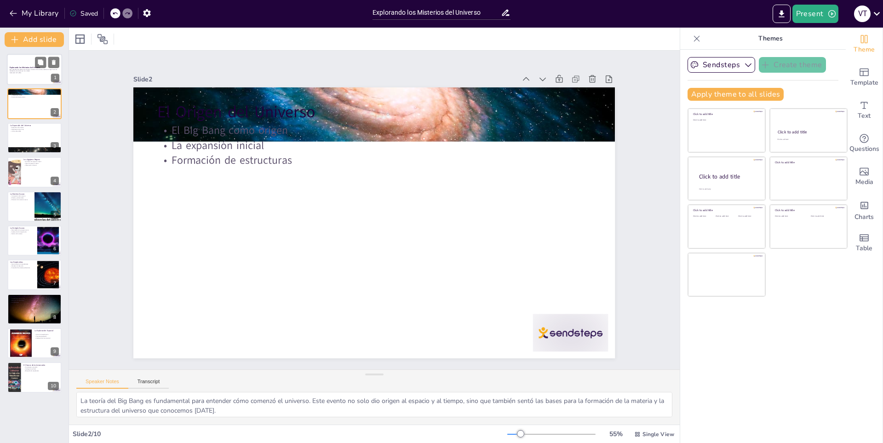 The height and width of the screenshot is (443, 883). What do you see at coordinates (102, 384) in the screenshot?
I see `button: Speaker Notes` at bounding box center [102, 384].